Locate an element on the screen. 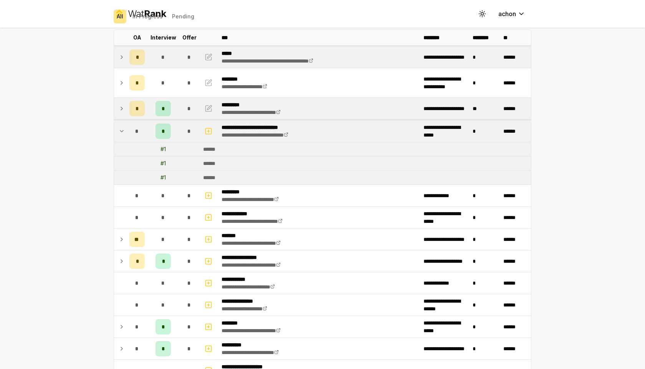 The image size is (645, 369). p: OA is located at coordinates (137, 38).